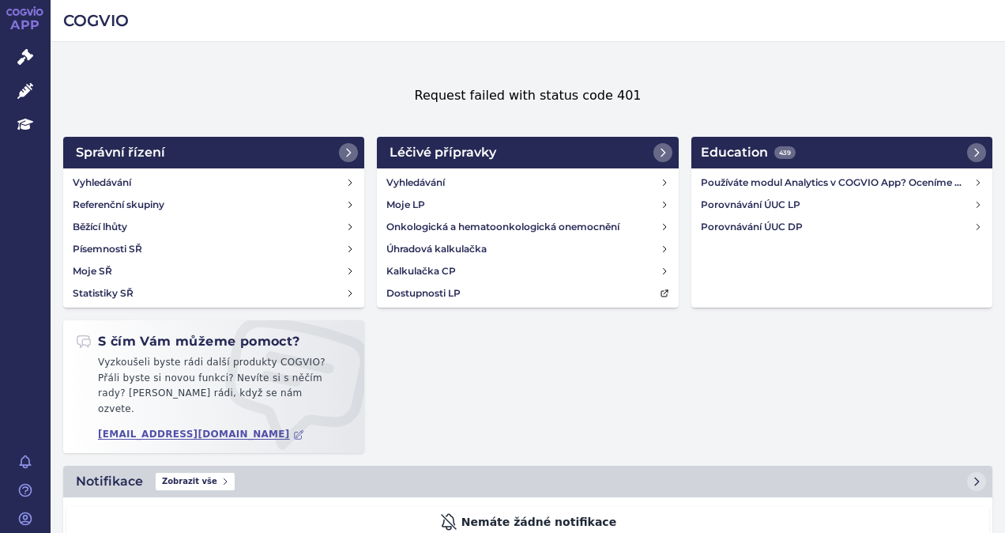 This screenshot has width=1005, height=533. I want to click on h2: Správní řízení, so click(120, 153).